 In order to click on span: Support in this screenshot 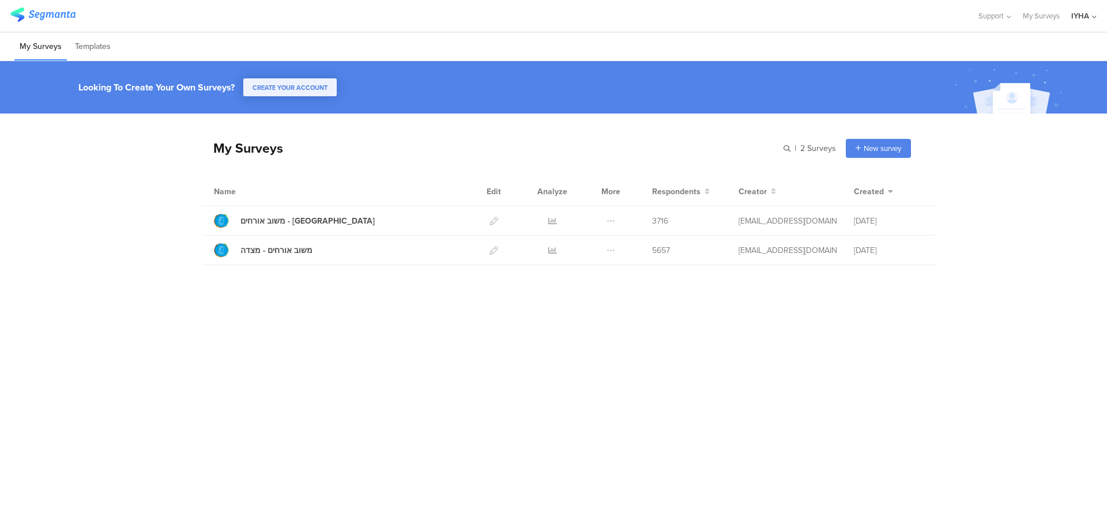, I will do `click(991, 16)`.